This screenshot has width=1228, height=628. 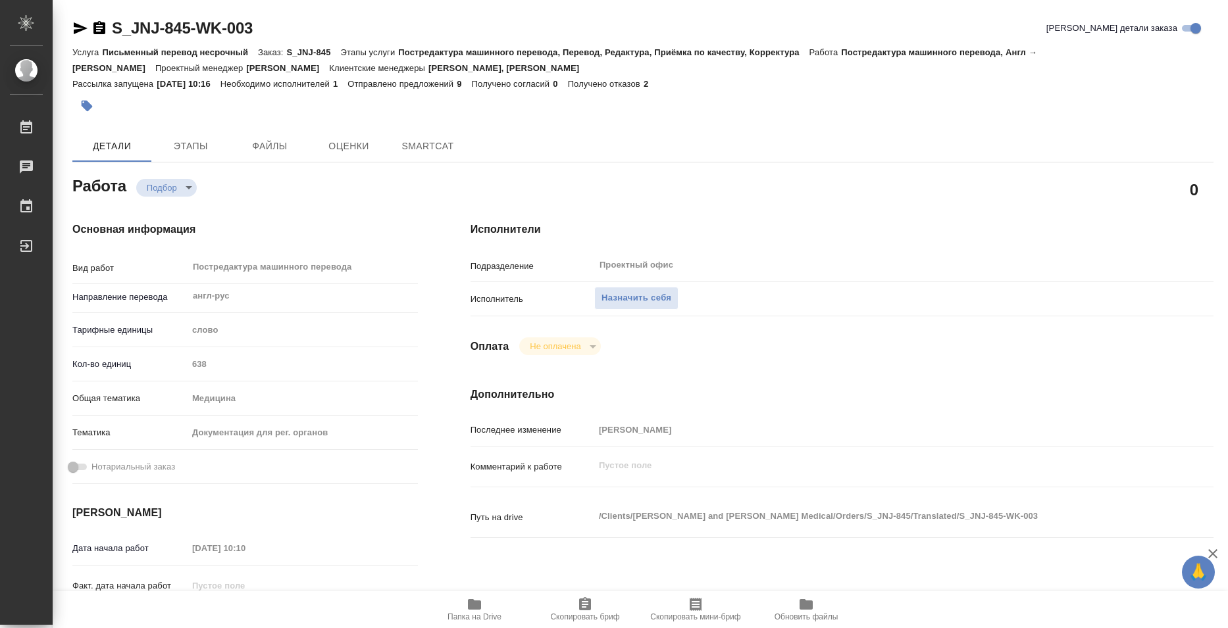 What do you see at coordinates (806, 617) in the screenshot?
I see `span: Обновить файлы` at bounding box center [806, 617].